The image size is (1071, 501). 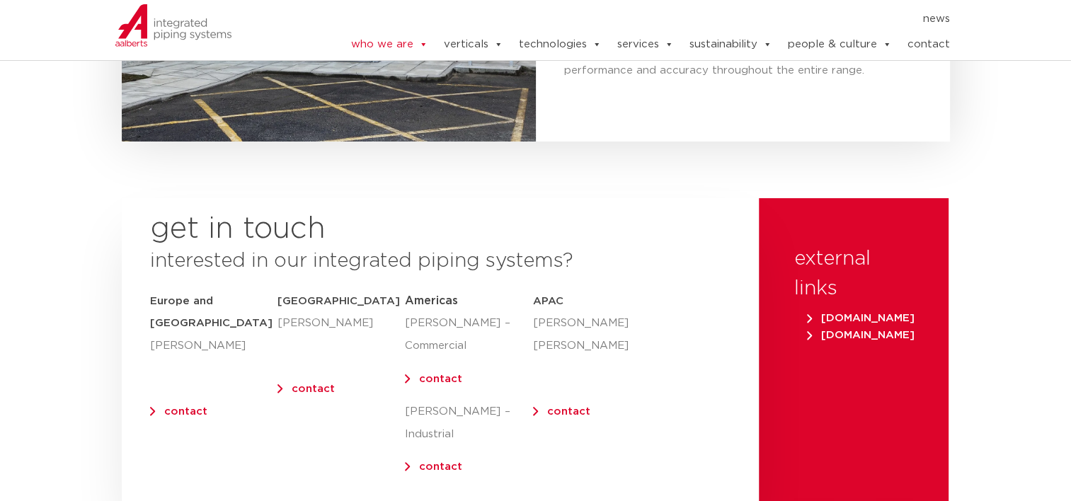 I want to click on a: who we are, so click(x=389, y=45).